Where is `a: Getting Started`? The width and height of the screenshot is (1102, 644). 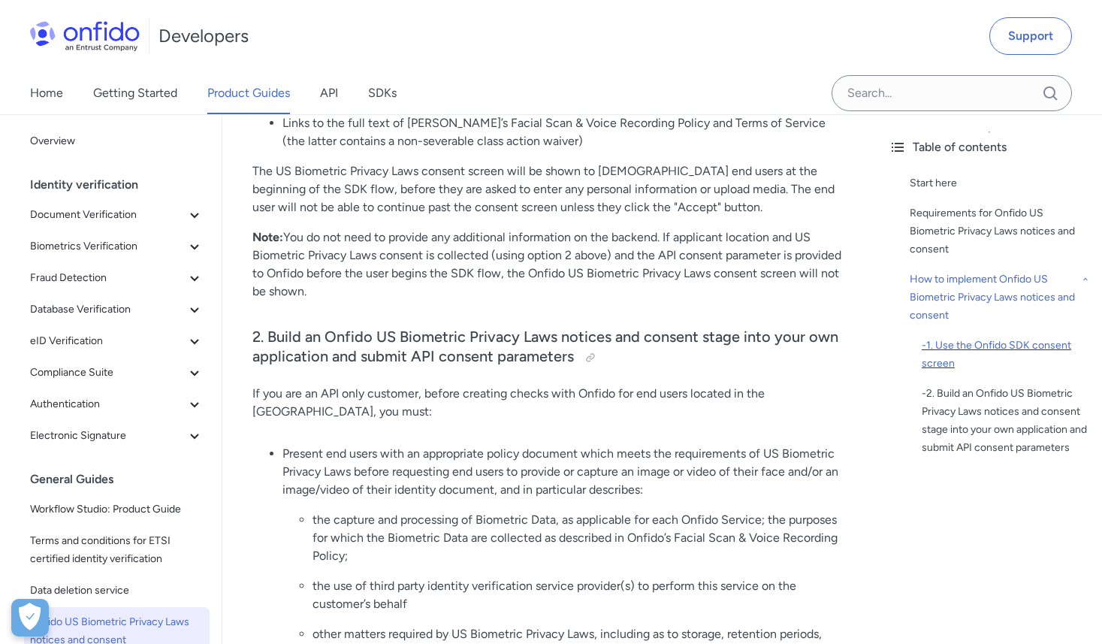 a: Getting Started is located at coordinates (135, 93).